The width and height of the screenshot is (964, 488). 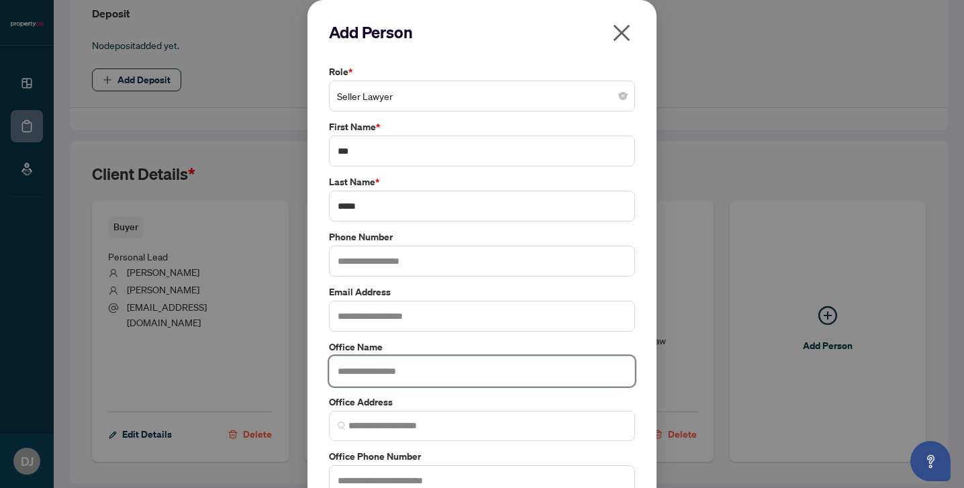 I want to click on label: Email Address, so click(x=482, y=292).